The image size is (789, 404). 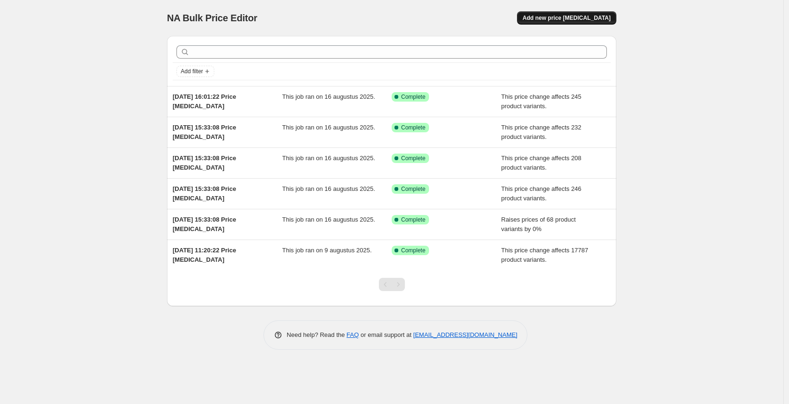 I want to click on span: Raises prices of 68 product variants by 0%, so click(x=539, y=224).